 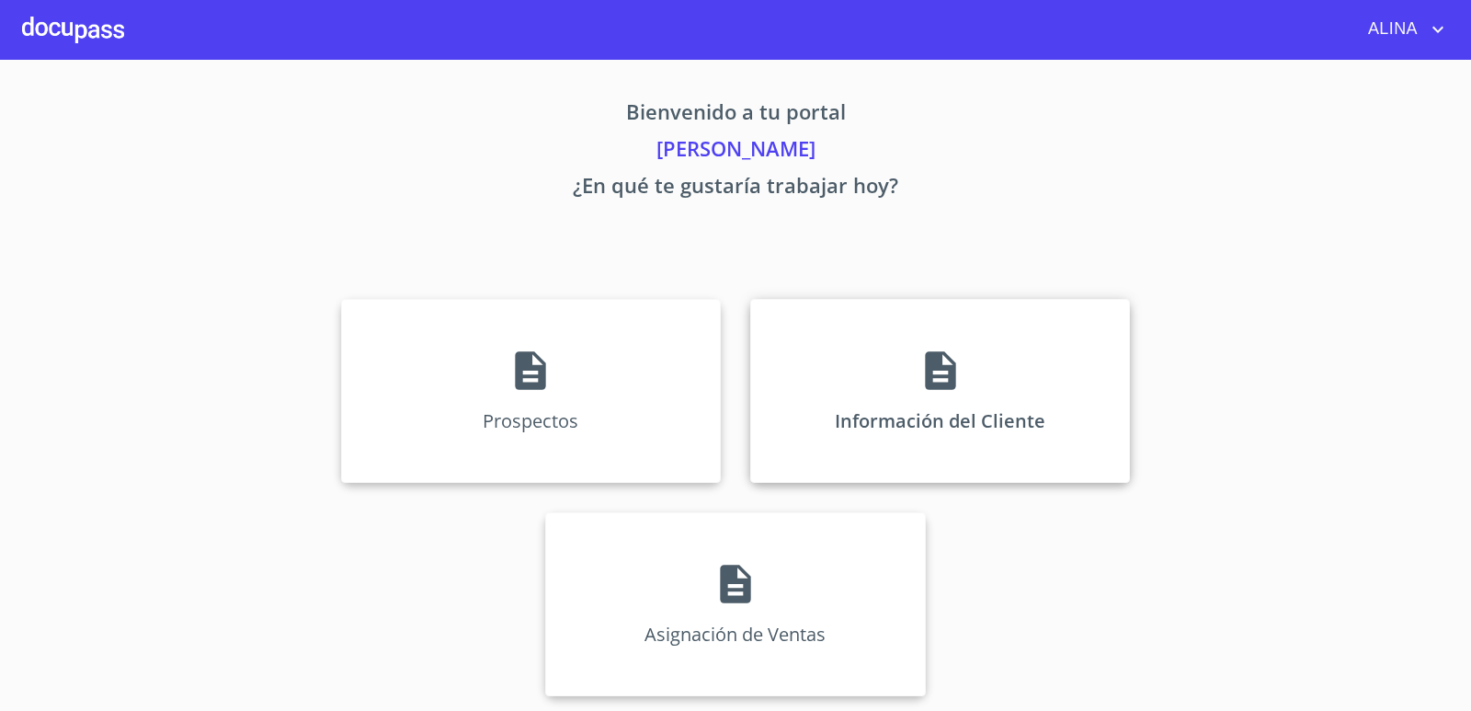 What do you see at coordinates (1401, 29) in the screenshot?
I see `button: account of current user` at bounding box center [1401, 29].